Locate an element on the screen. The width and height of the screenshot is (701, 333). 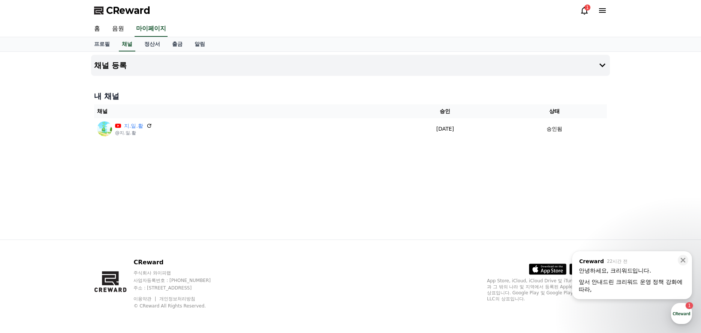
a: 1 is located at coordinates (585, 11).